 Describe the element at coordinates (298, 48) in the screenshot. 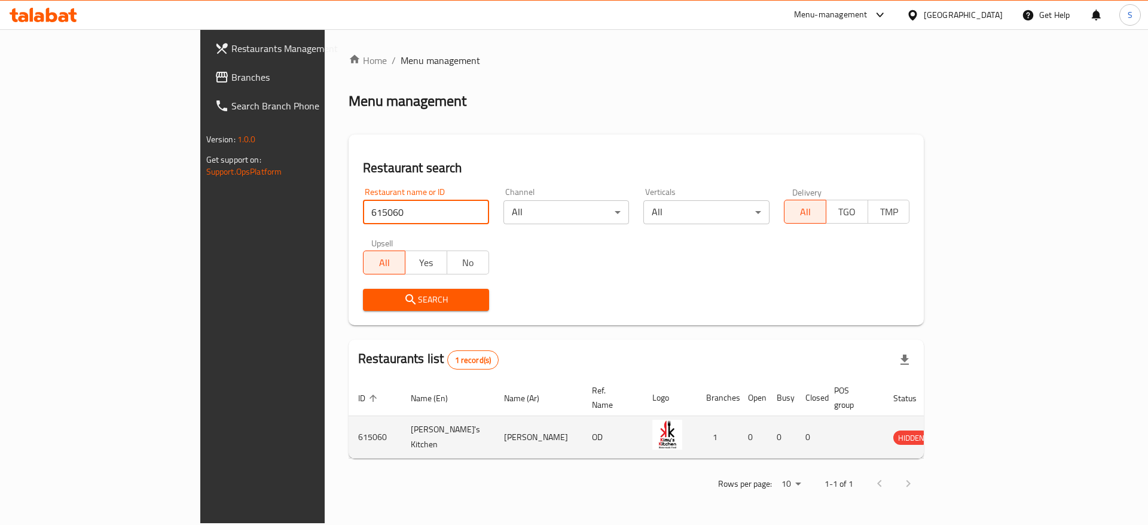

I see `a: Restaurants Management` at that location.